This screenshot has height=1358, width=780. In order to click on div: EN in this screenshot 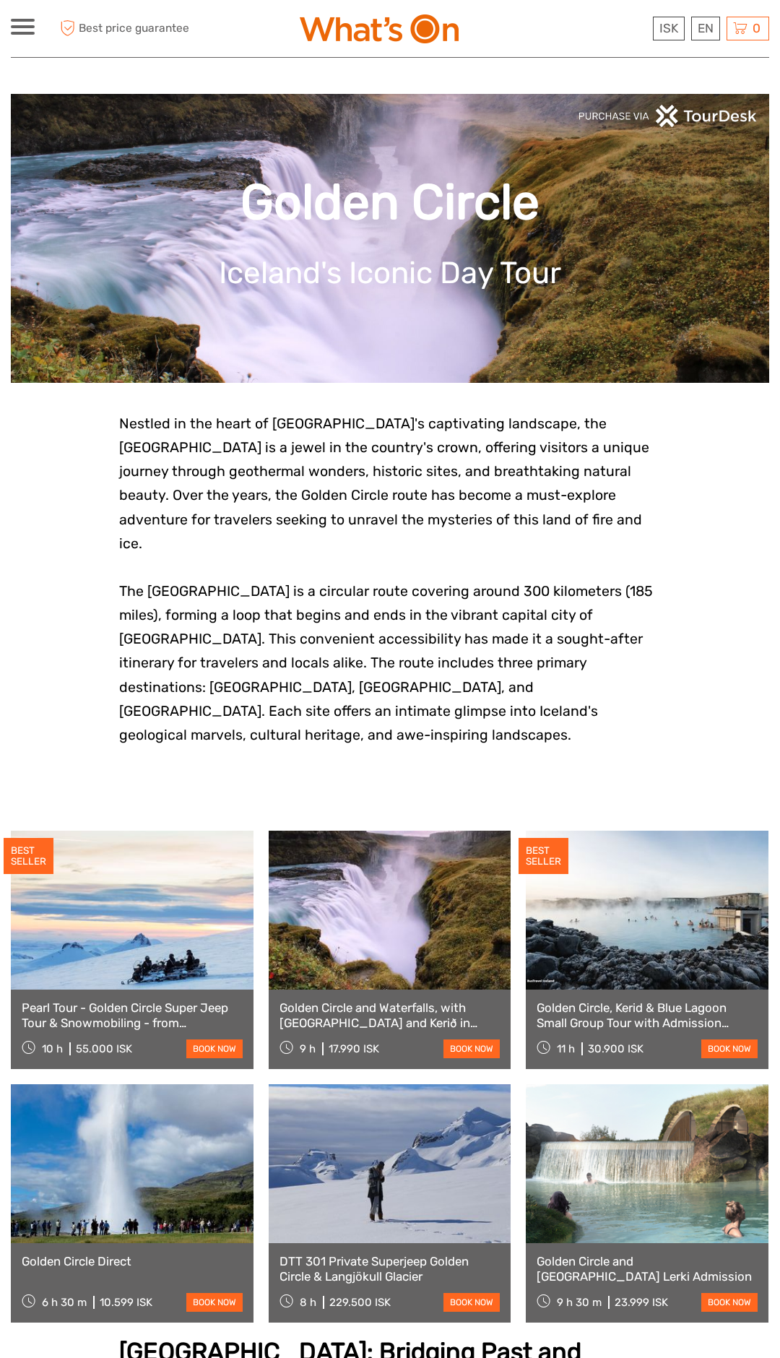, I will do `click(706, 28)`.